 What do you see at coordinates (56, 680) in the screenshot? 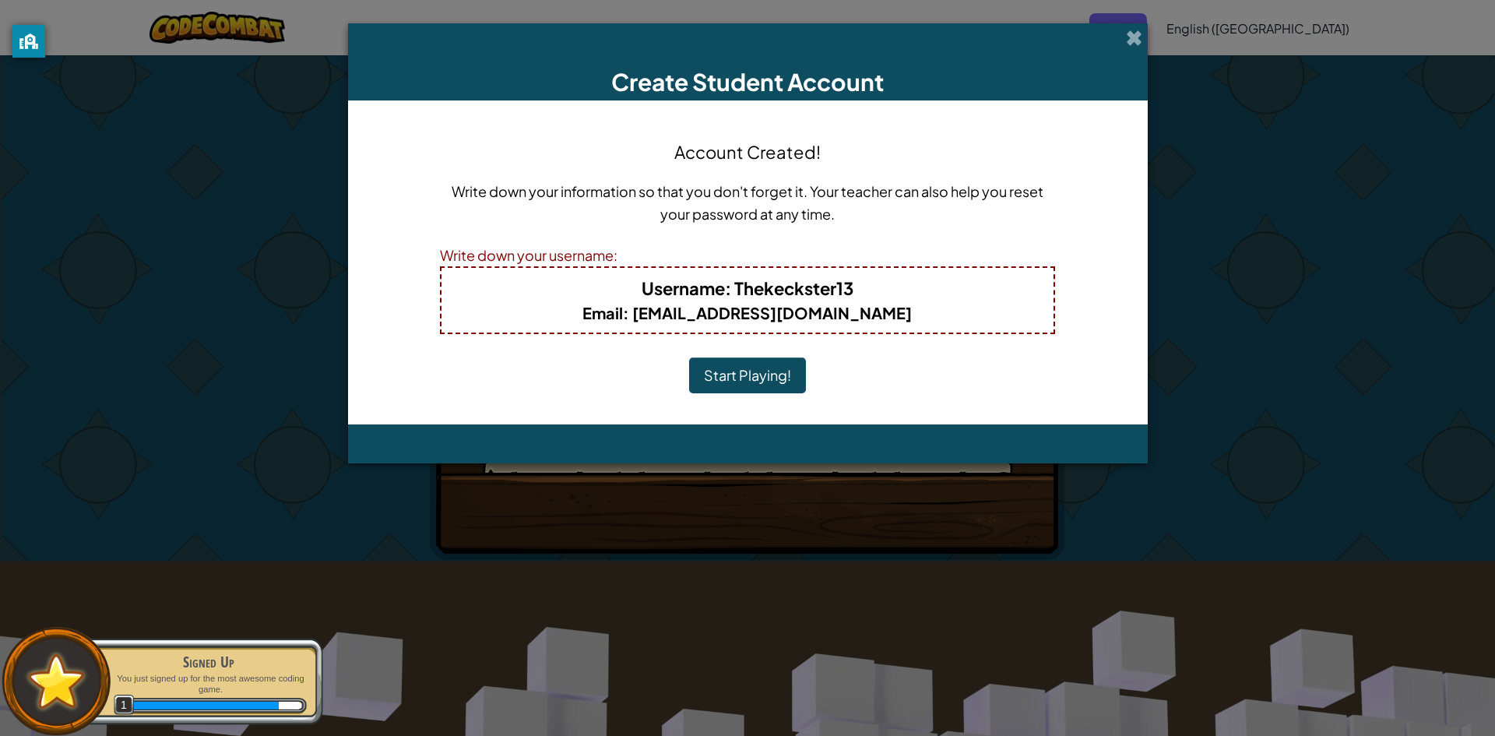
I see `img: default.png` at bounding box center [56, 680].